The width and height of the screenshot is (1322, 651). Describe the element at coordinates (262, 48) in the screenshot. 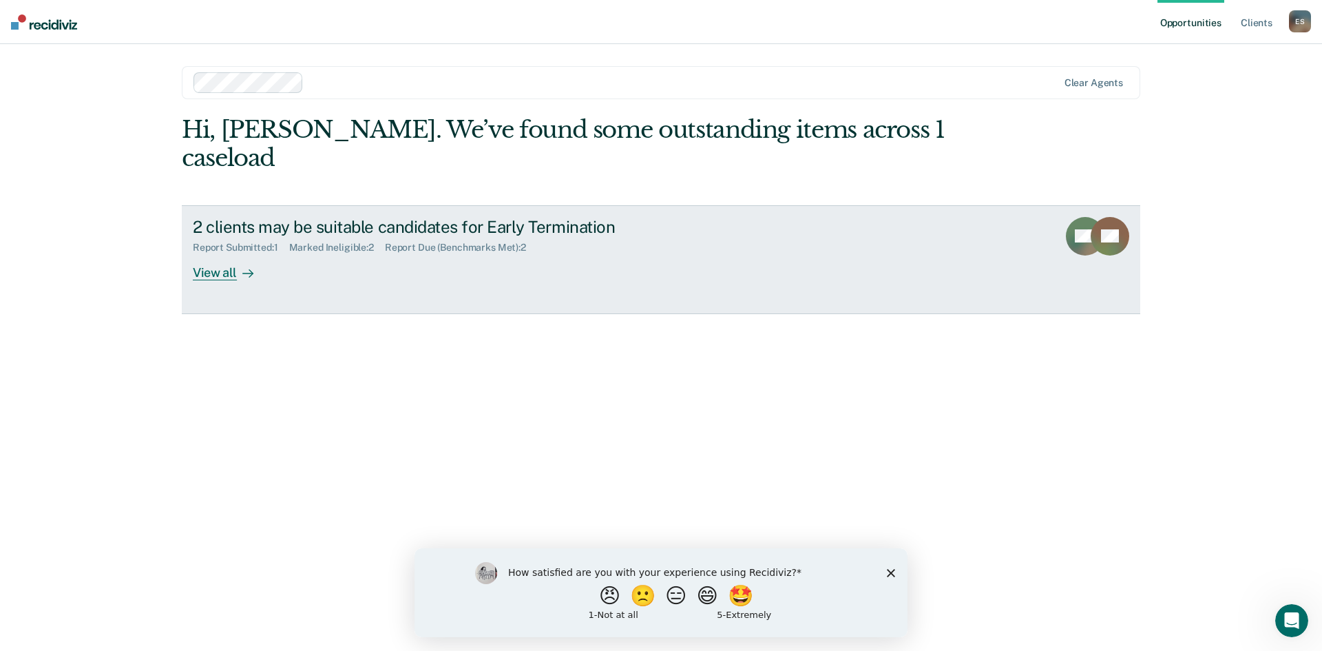

I see `button: 3` at that location.